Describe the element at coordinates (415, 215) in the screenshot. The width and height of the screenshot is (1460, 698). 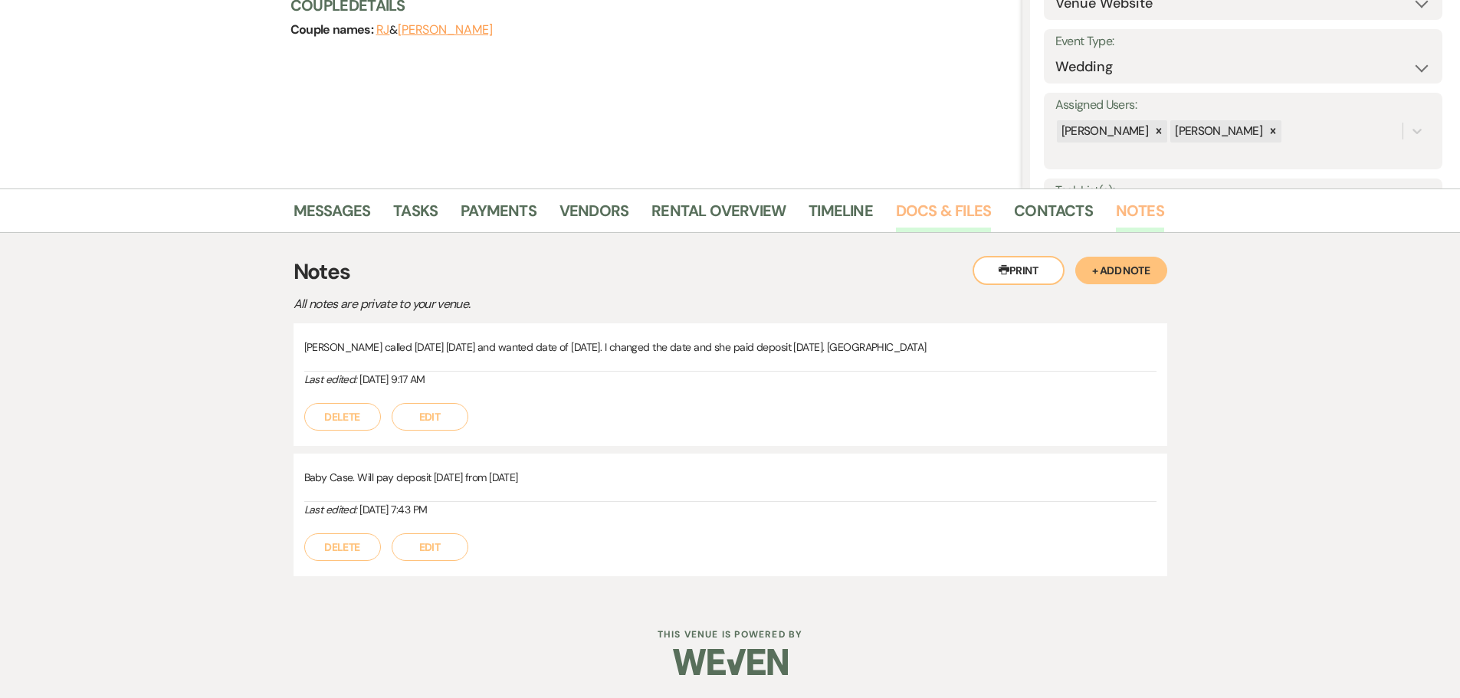
I see `a: Tasks` at that location.